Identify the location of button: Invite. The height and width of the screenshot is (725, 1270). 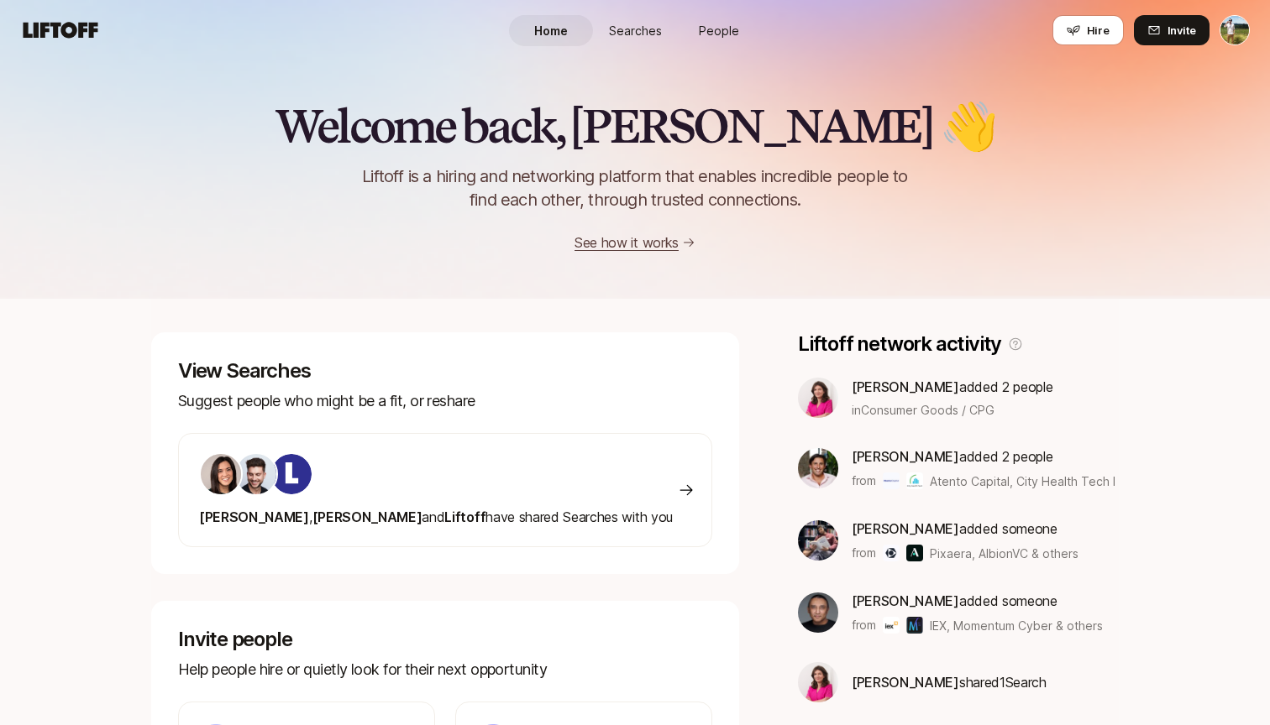
(1171, 30).